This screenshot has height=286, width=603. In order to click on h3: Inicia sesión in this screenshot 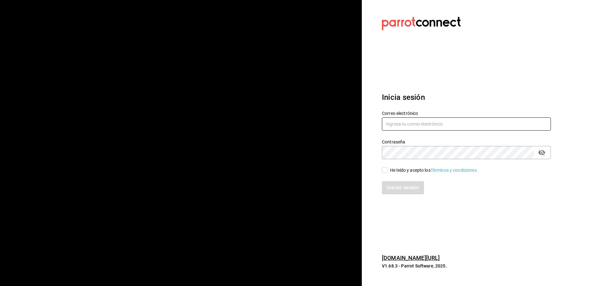, I will do `click(466, 97)`.